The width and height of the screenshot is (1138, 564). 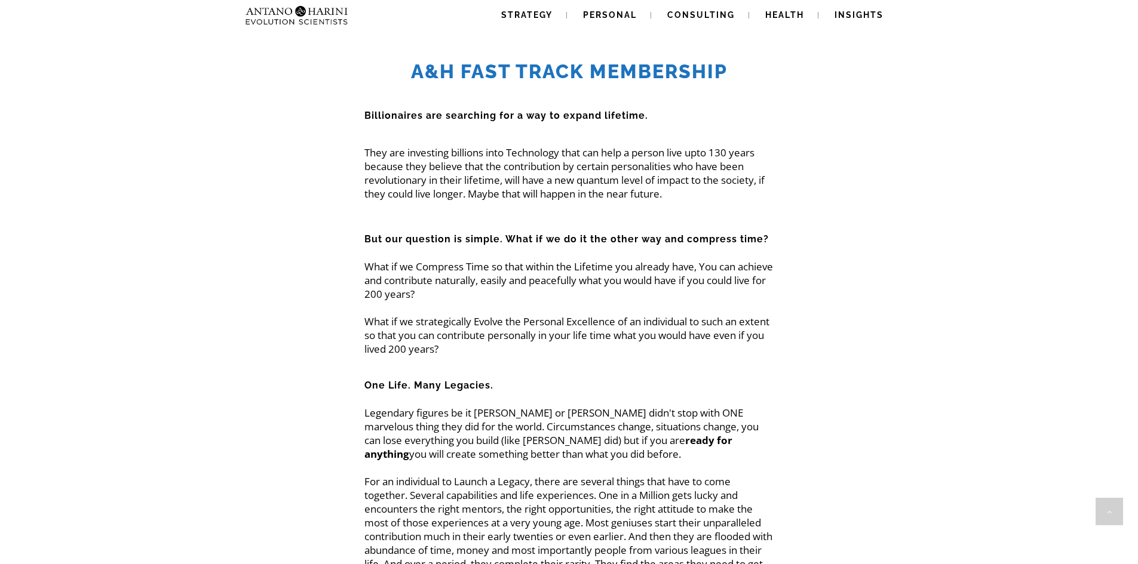 I want to click on span: Strategy, so click(x=527, y=15).